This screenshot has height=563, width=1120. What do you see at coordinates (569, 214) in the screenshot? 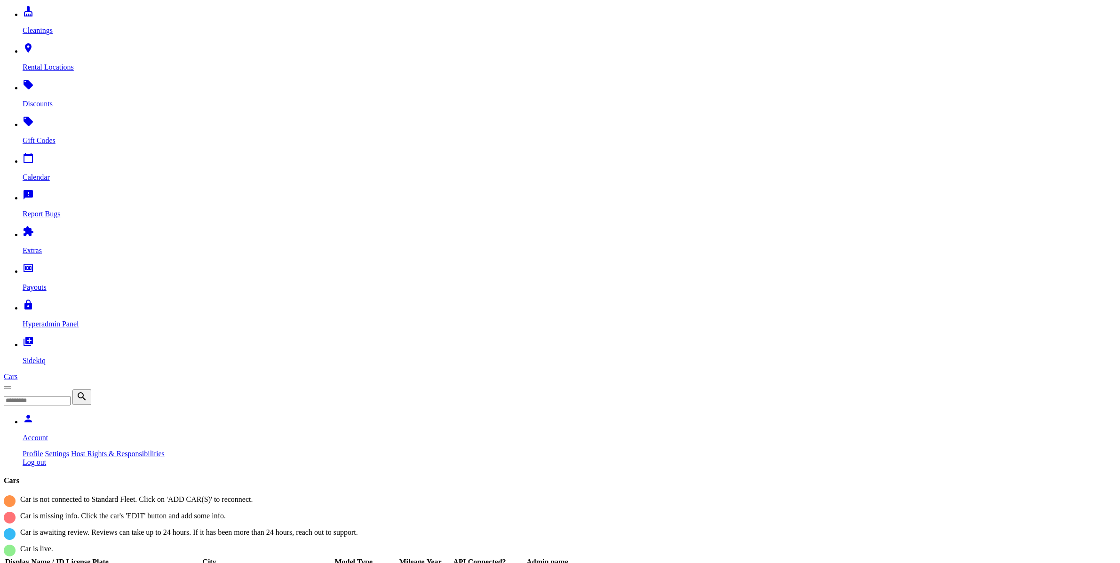
I see `p: Report Bugs` at bounding box center [569, 214].